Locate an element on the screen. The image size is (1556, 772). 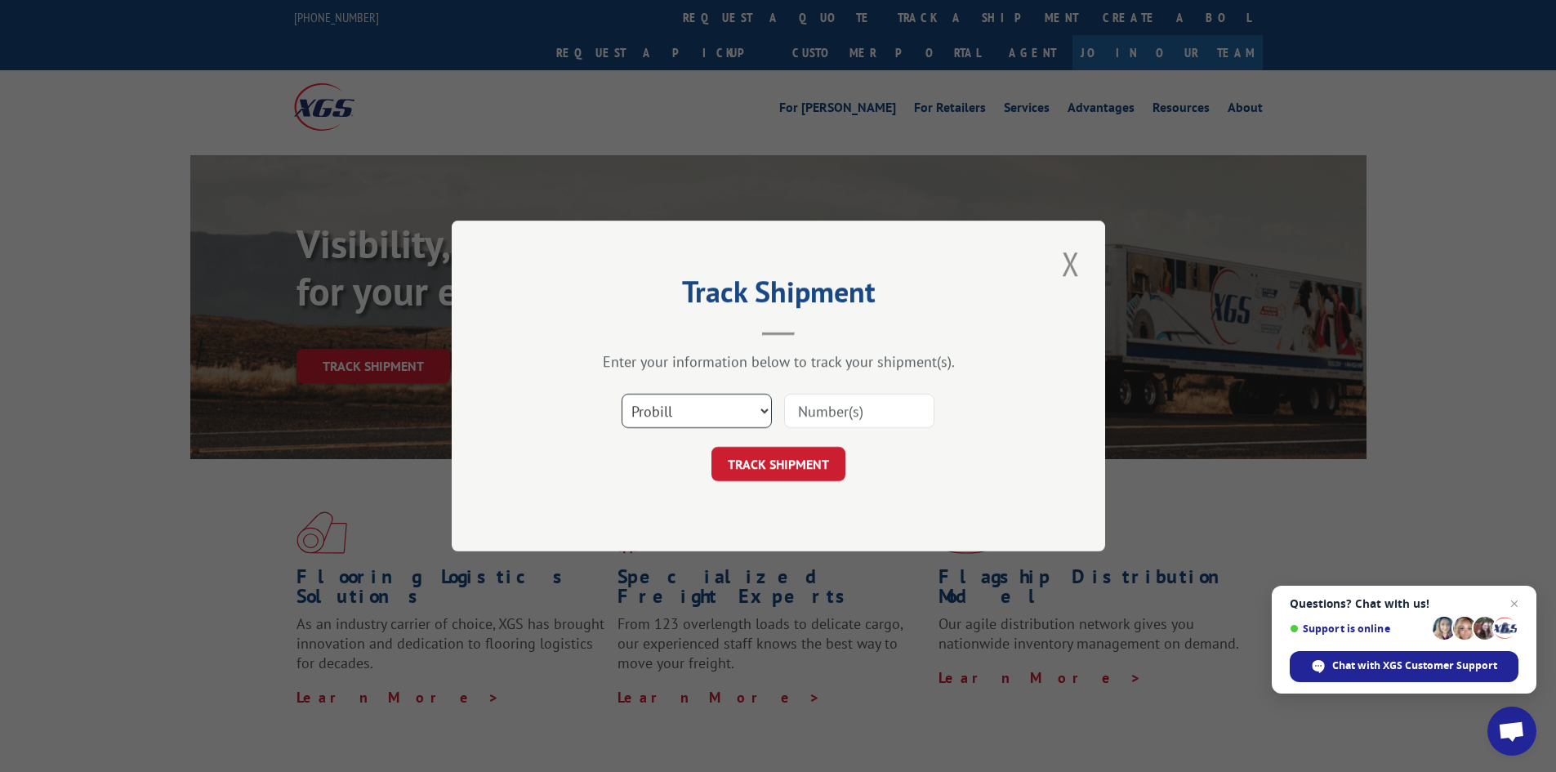
a: Open chat is located at coordinates (1512, 731).